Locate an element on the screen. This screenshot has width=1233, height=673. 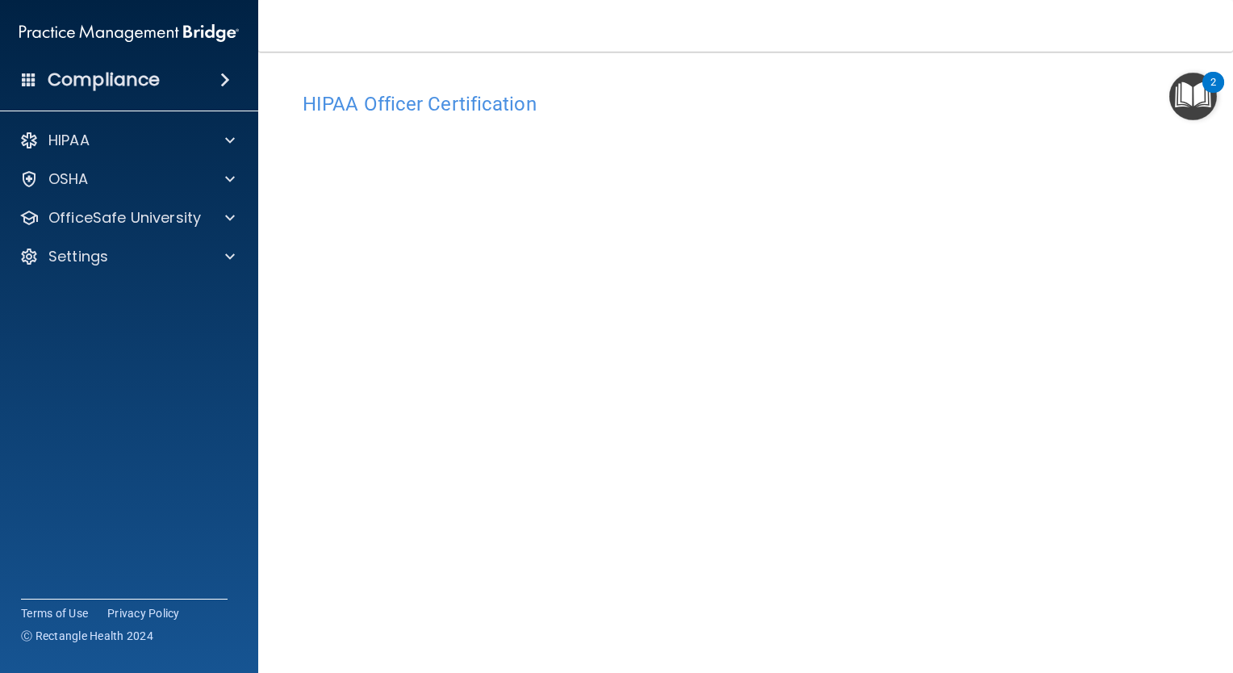
button: Open Resource Center, 2 new notifications is located at coordinates (1192, 96).